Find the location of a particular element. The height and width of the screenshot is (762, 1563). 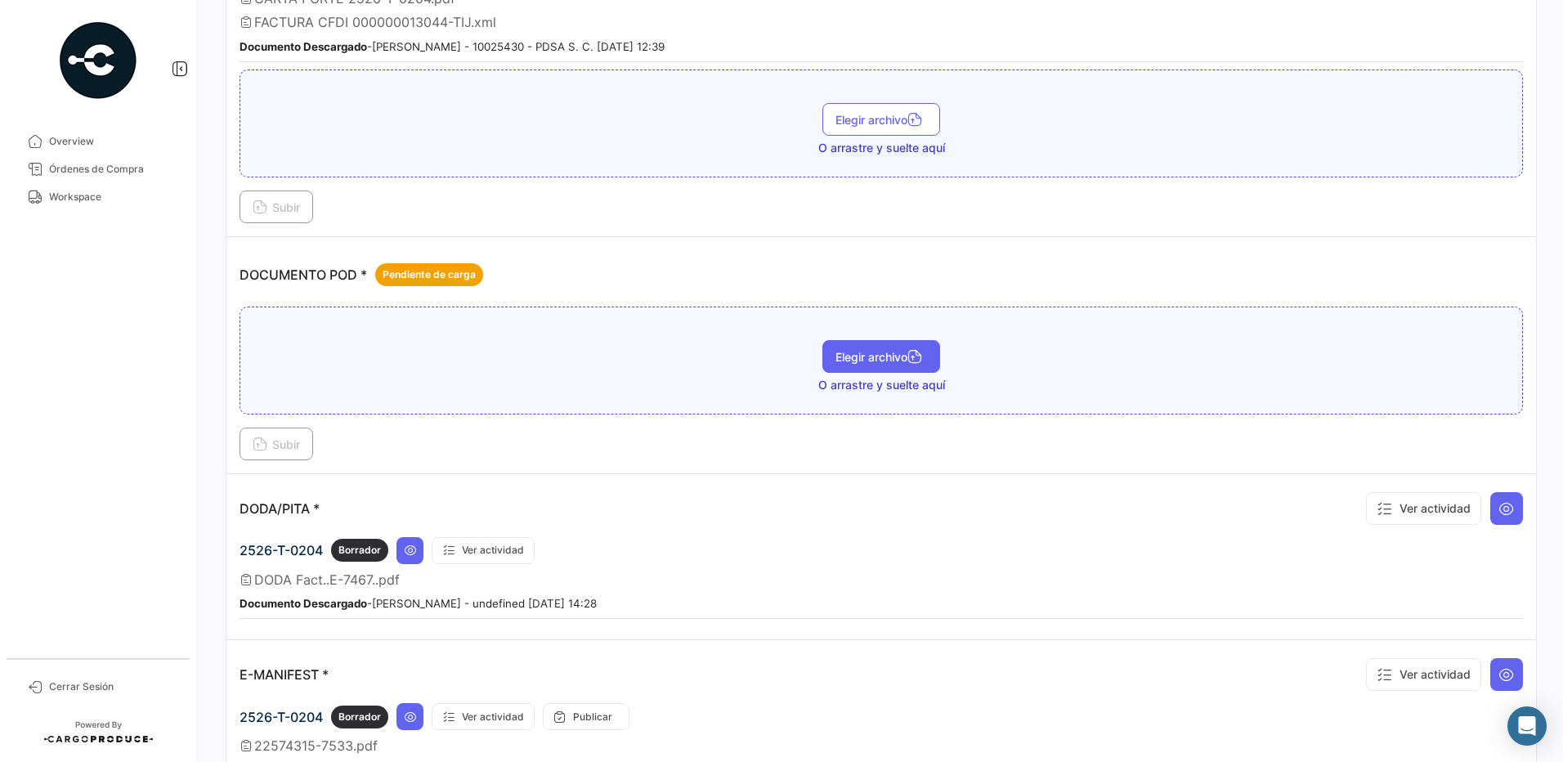

a: Órdenes de Compra is located at coordinates (98, 169).